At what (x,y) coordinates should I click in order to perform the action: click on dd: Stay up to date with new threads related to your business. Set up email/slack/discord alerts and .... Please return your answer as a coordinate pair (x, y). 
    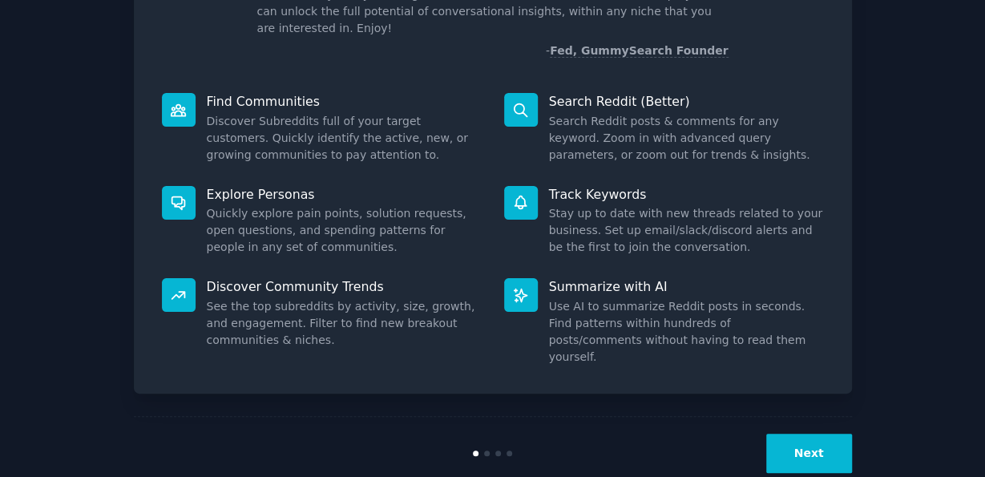
    Looking at the image, I should click on (686, 230).